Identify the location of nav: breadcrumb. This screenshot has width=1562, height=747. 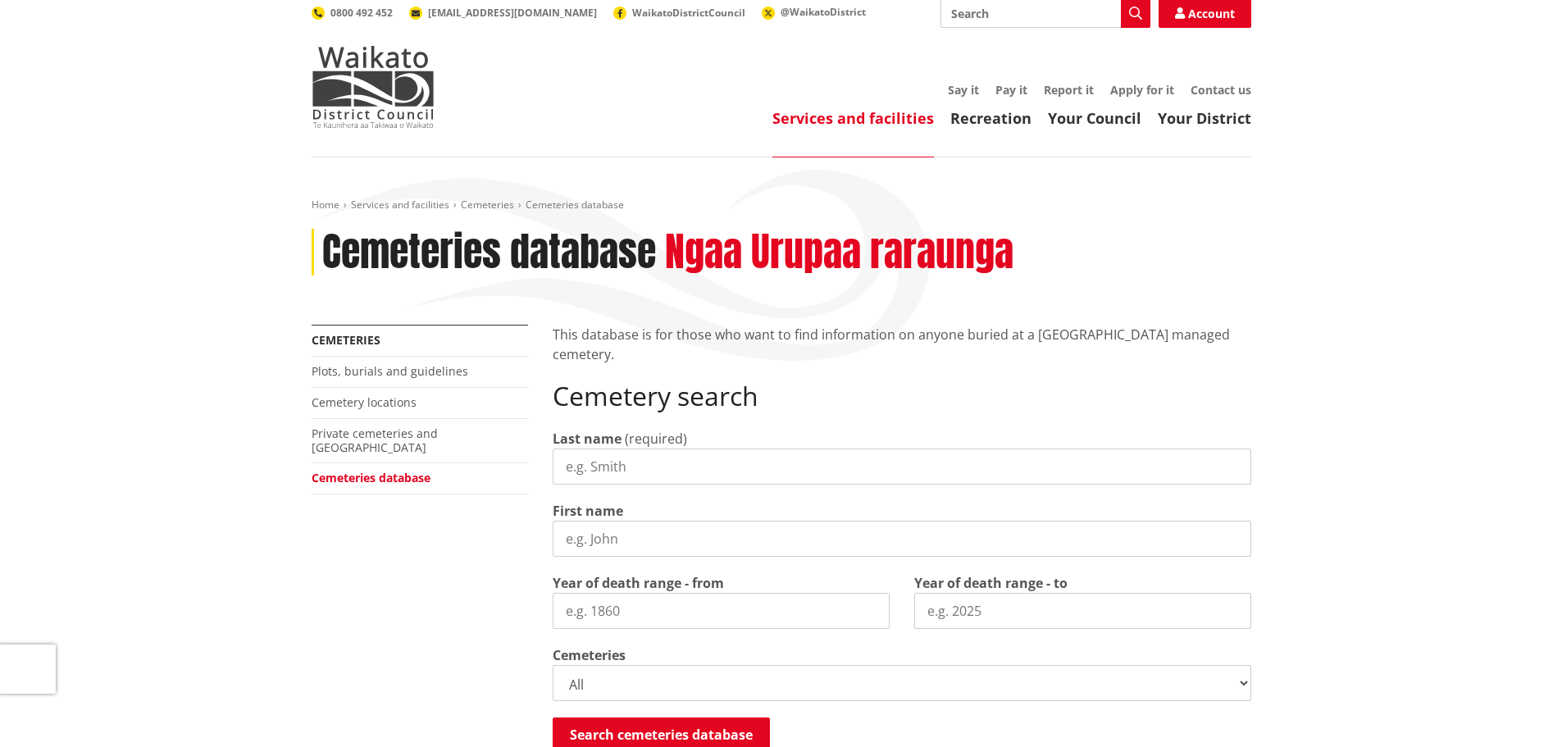
(781, 205).